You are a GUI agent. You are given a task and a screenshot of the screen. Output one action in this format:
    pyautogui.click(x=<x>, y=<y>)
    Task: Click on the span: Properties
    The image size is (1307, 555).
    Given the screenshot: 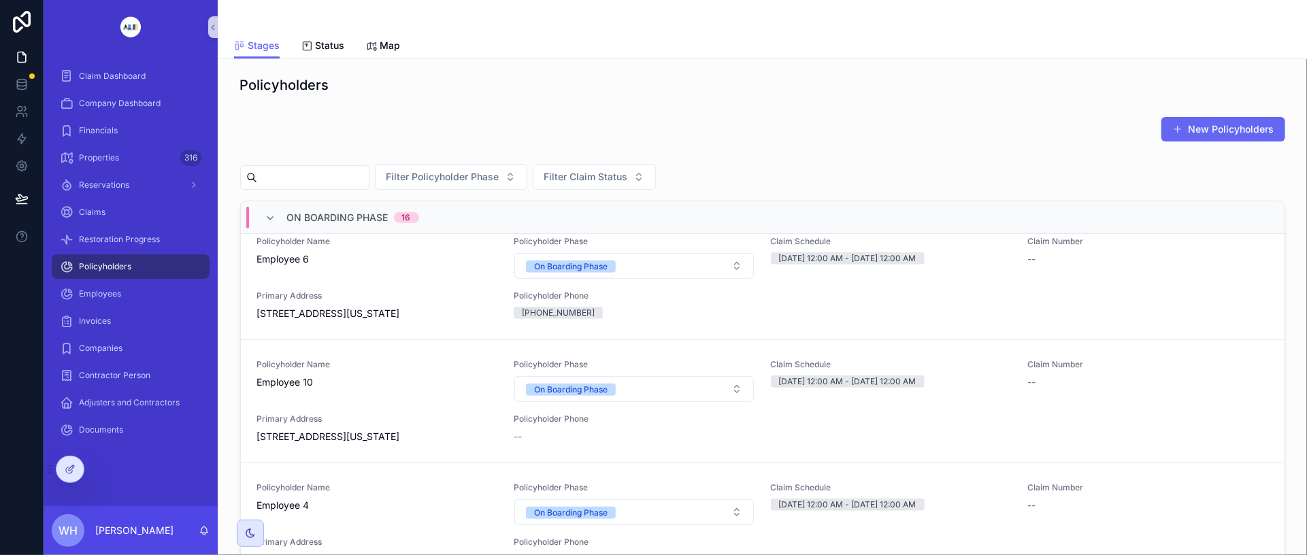 What is the action you would take?
    pyautogui.click(x=99, y=158)
    